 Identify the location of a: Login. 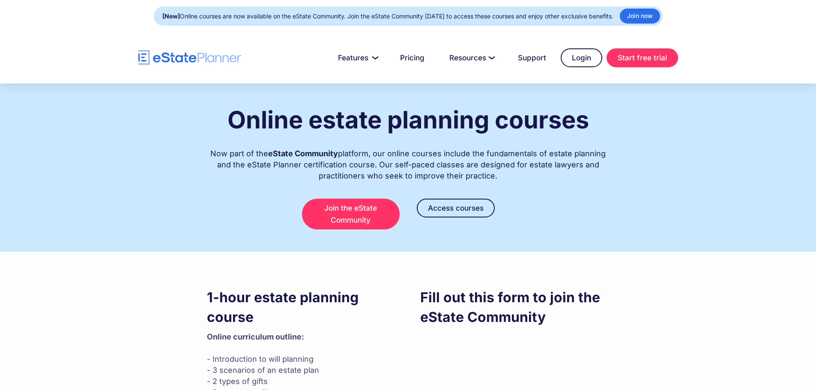
(581, 58).